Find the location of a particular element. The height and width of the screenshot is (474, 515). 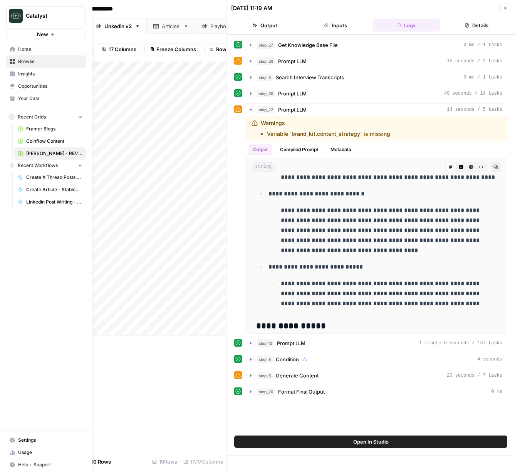

span: Catalyst is located at coordinates (49, 16).